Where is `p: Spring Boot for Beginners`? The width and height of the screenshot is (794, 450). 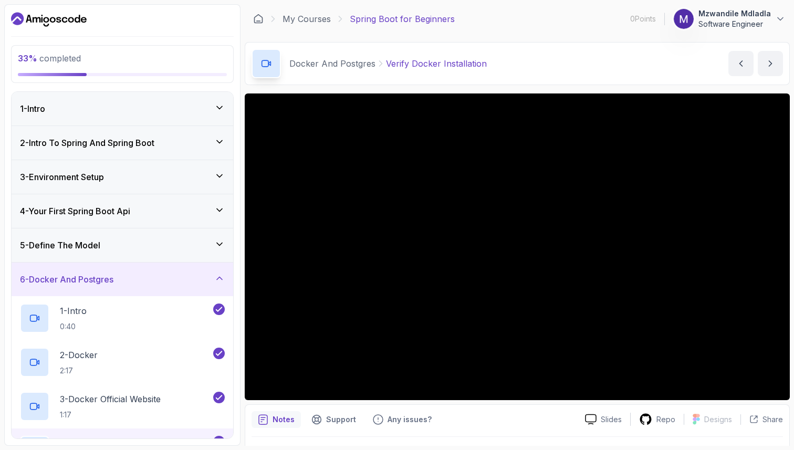
p: Spring Boot for Beginners is located at coordinates (402, 19).